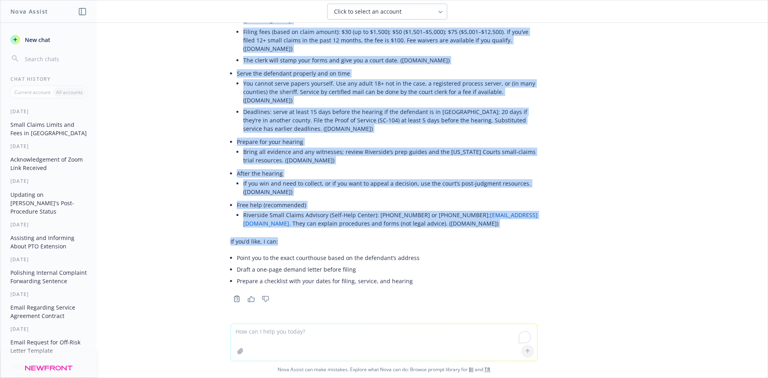 This screenshot has height=378, width=768. I want to click on button: Click to select an account, so click(387, 12).